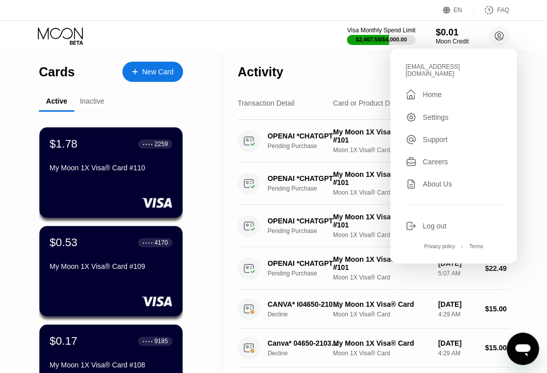 Image resolution: width=547 pixels, height=373 pixels. Describe the element at coordinates (111, 365) in the screenshot. I see `div: My Moon 1X Visa® Card #108` at that location.